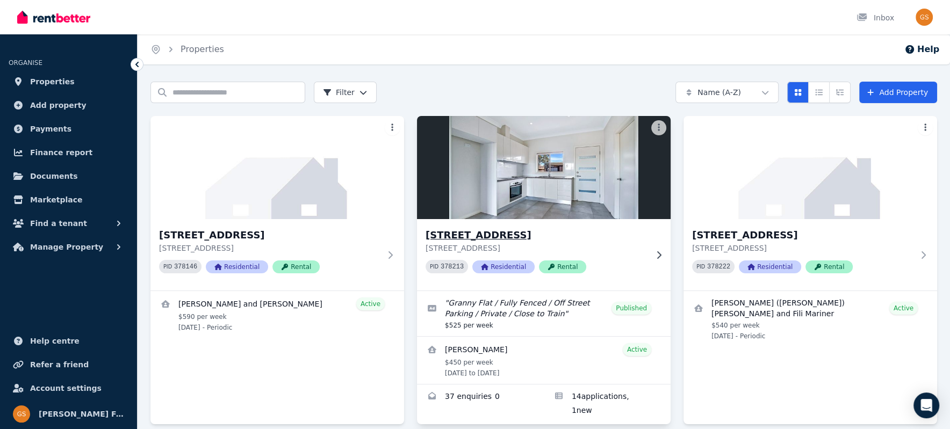 Image resolution: width=950 pixels, height=429 pixels. I want to click on button: Help, so click(922, 49).